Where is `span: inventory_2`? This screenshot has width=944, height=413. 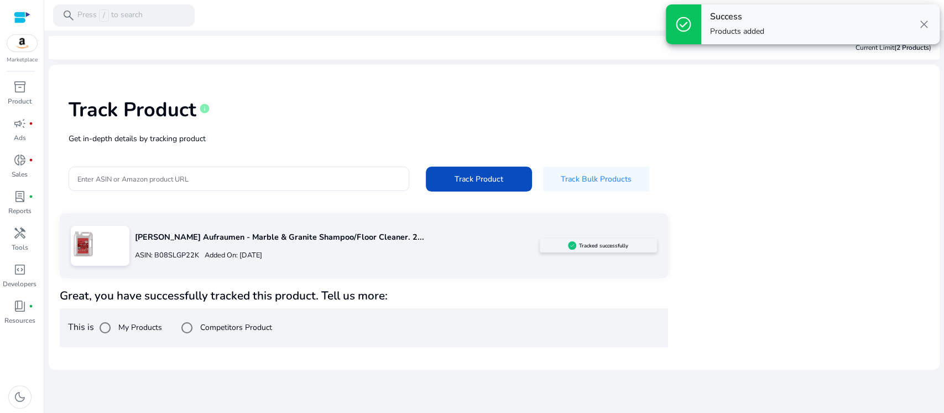
span: inventory_2 is located at coordinates (20, 87).